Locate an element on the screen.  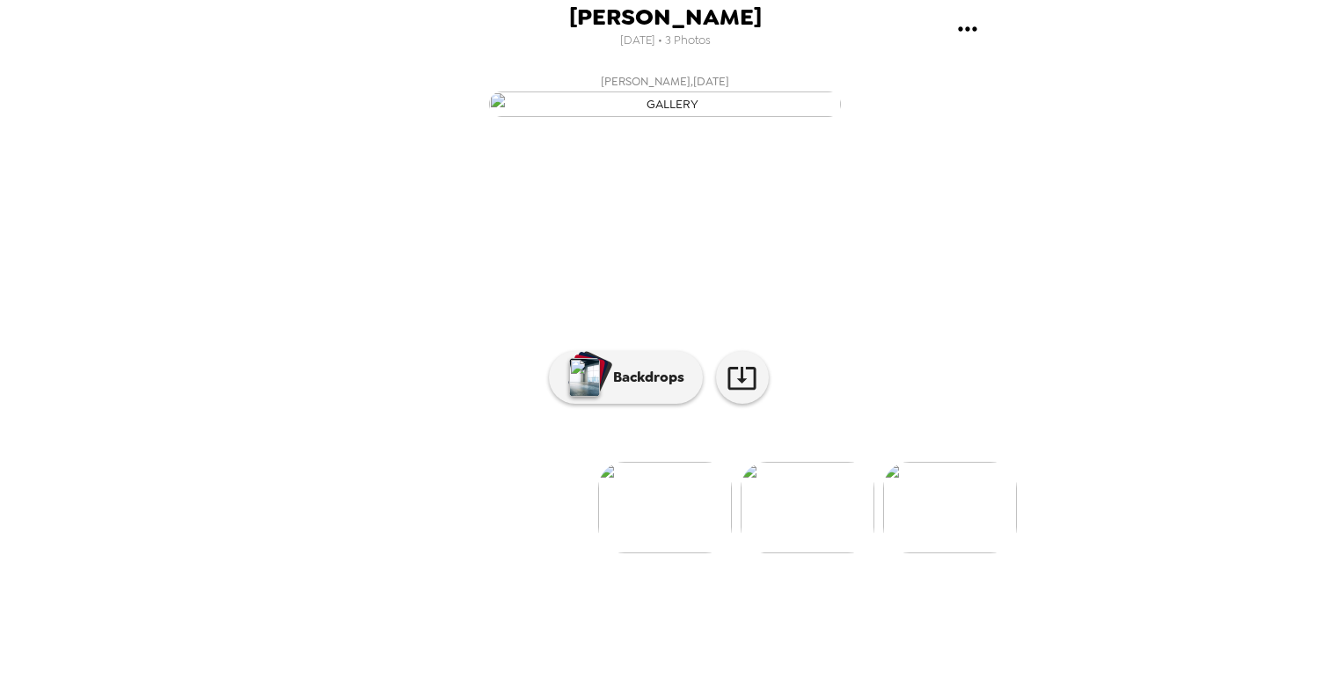
button: Backdrops is located at coordinates (625, 377).